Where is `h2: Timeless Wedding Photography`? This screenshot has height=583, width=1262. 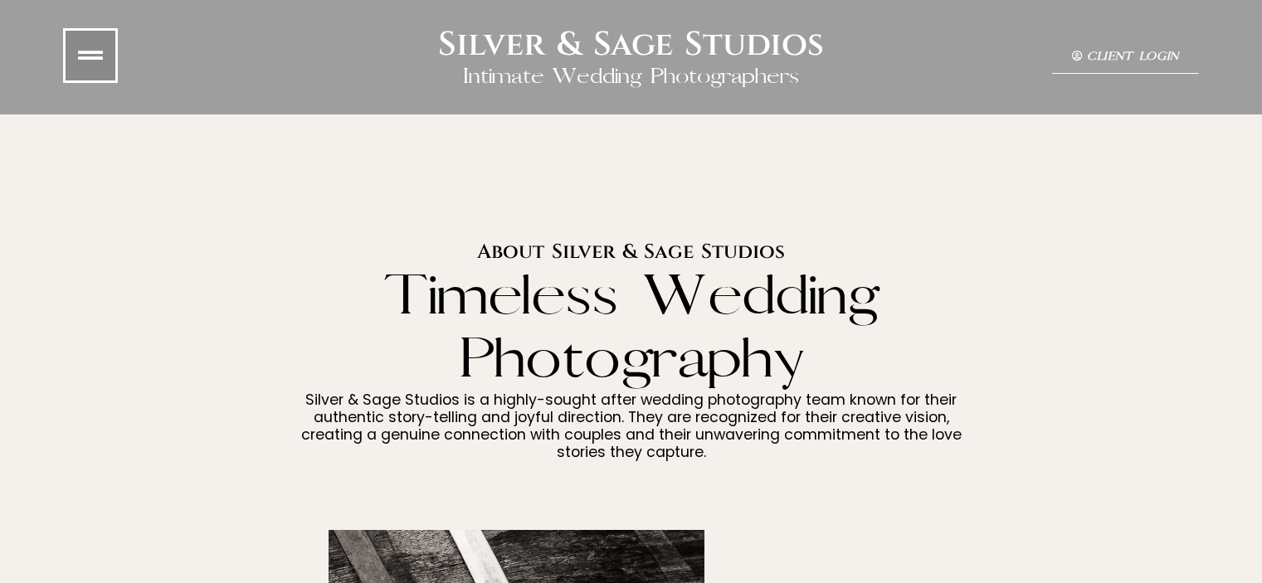 h2: Timeless Wedding Photography is located at coordinates (630, 328).